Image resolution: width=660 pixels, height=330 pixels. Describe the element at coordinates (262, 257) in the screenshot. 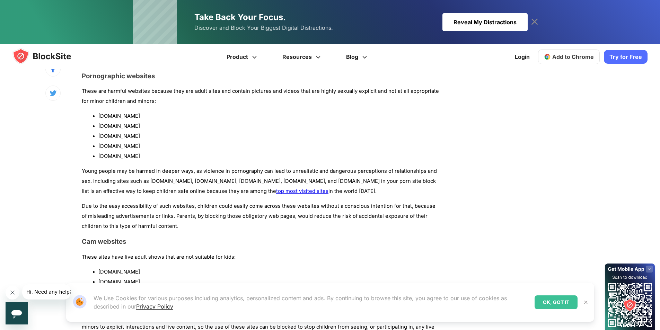

I see `p: These sites have live adult shows that are not suitable for kids:` at that location.